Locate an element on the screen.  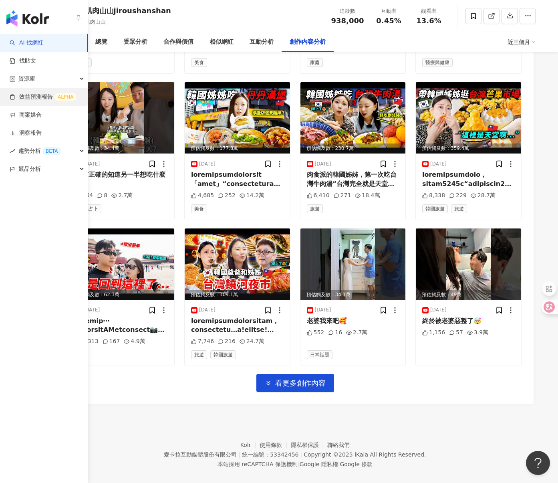
a: 商案媒合 is located at coordinates (26, 115).